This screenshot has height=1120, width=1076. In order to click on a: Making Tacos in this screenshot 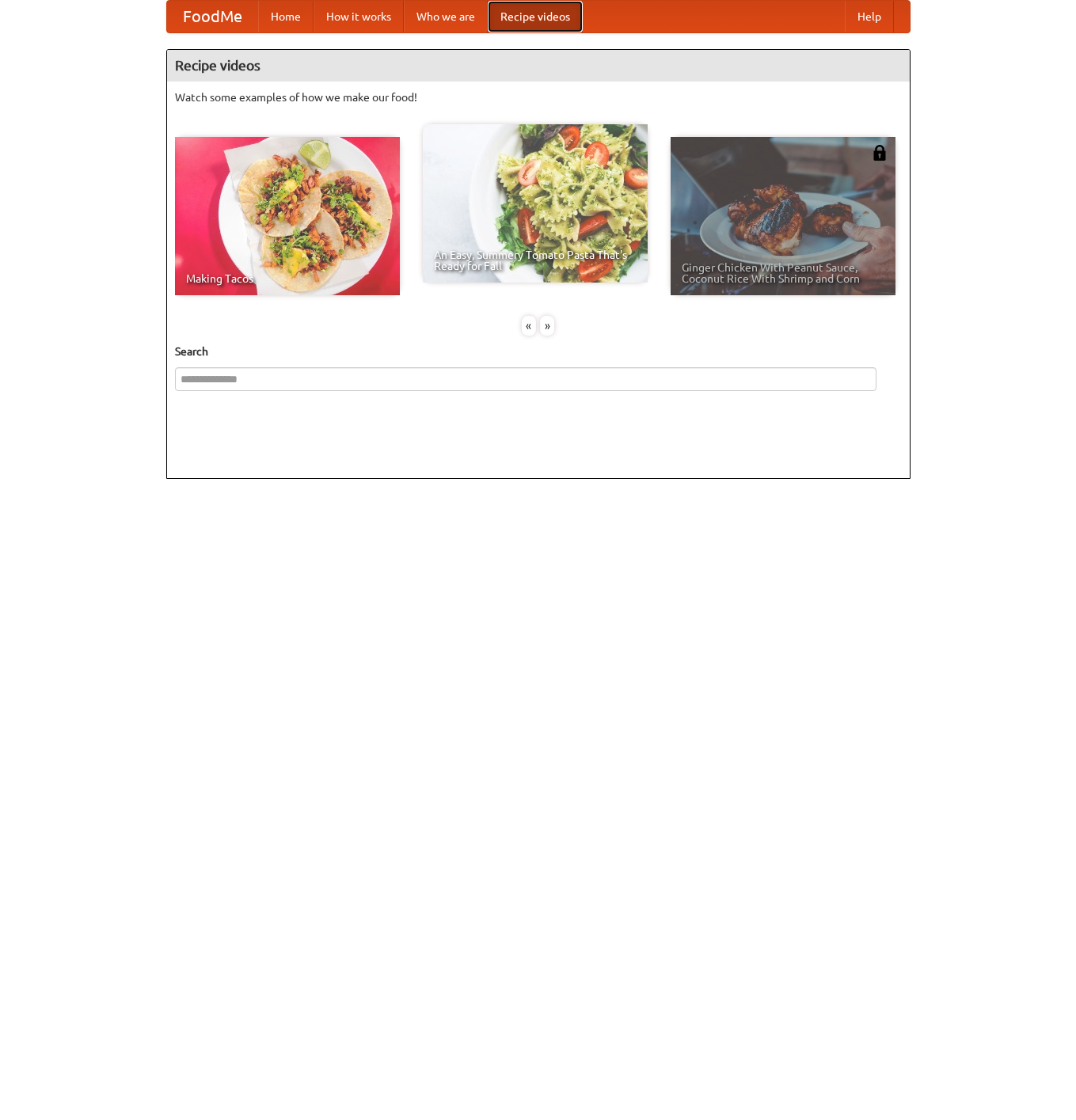, I will do `click(287, 216)`.